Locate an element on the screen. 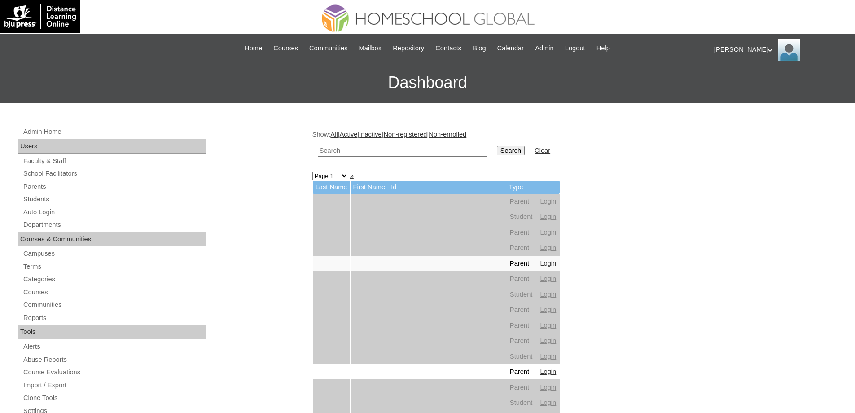 The image size is (855, 413). span: Mailbox is located at coordinates (370, 48).